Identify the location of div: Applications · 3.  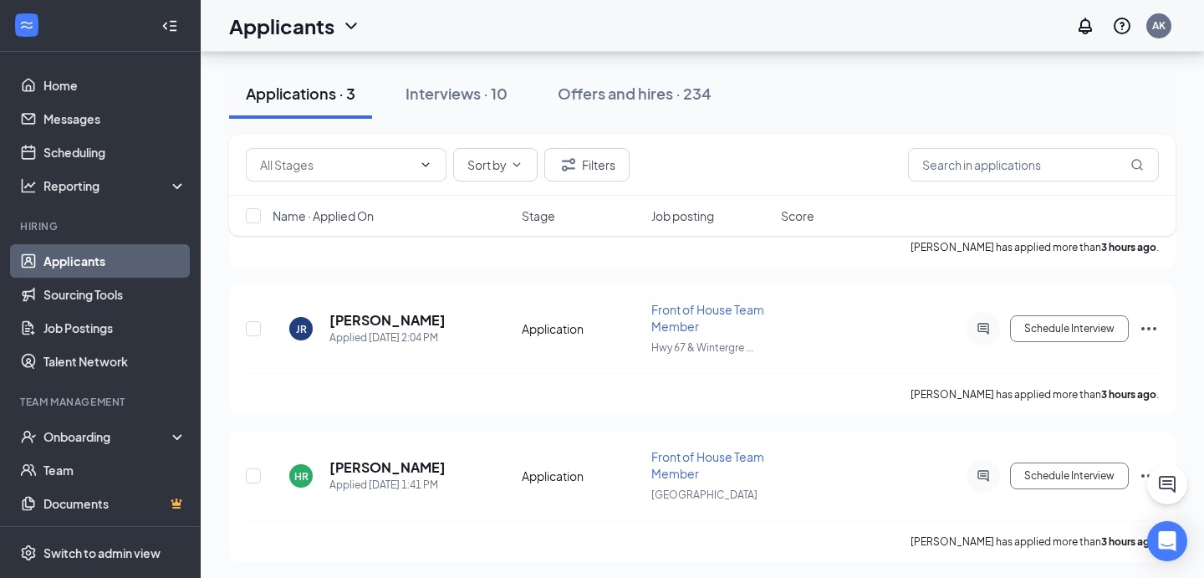
(300, 93).